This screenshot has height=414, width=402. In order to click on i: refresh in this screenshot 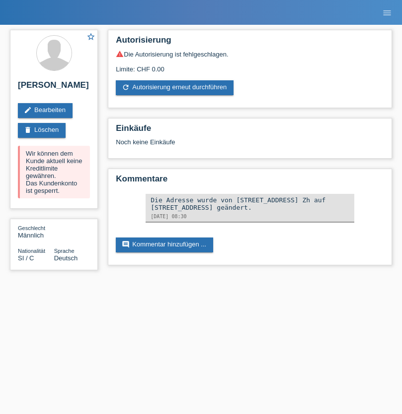, I will do `click(126, 87)`.